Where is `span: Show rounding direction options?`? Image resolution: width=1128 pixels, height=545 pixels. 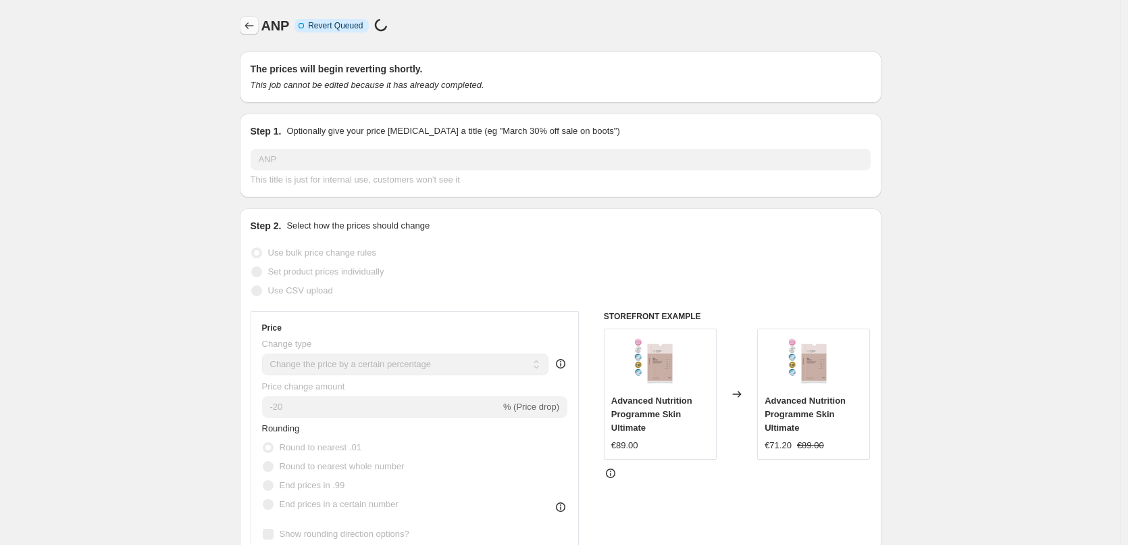
span: Show rounding direction options? is located at coordinates (345, 533).